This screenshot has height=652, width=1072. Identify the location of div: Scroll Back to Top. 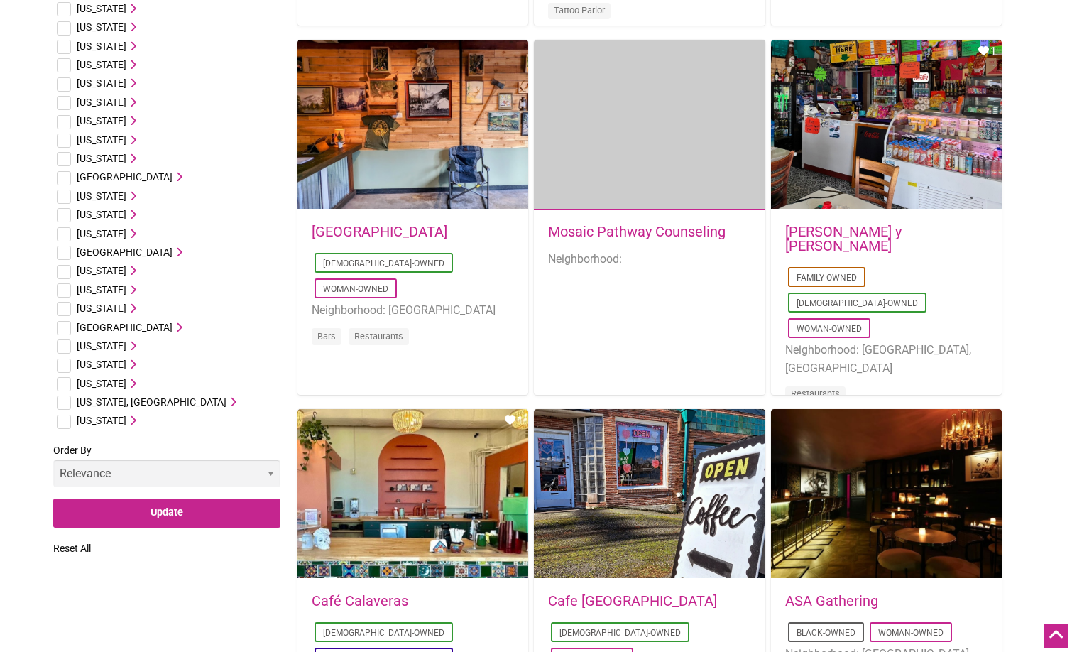
(1056, 635).